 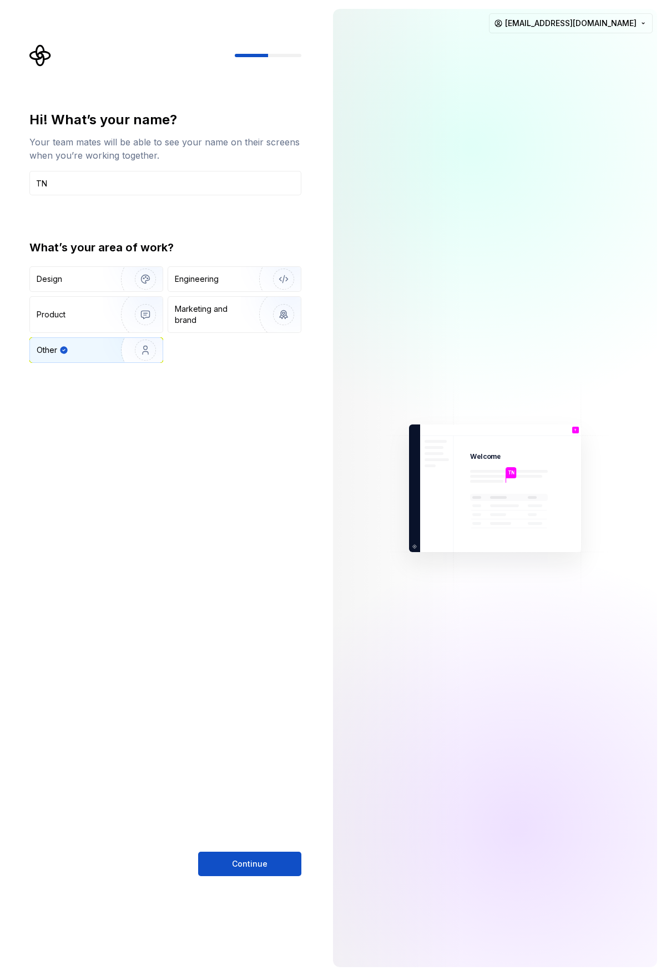 I want to click on span: Continue, so click(x=250, y=864).